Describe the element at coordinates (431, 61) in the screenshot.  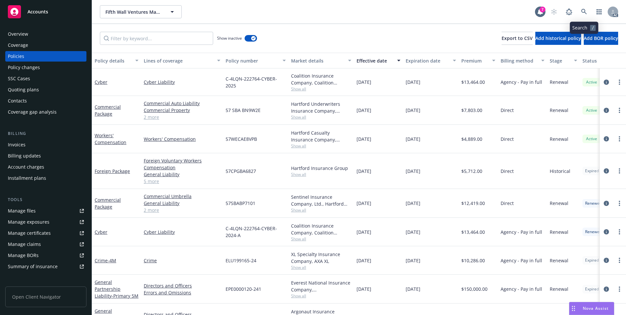
I see `button: Expiration date` at that location.